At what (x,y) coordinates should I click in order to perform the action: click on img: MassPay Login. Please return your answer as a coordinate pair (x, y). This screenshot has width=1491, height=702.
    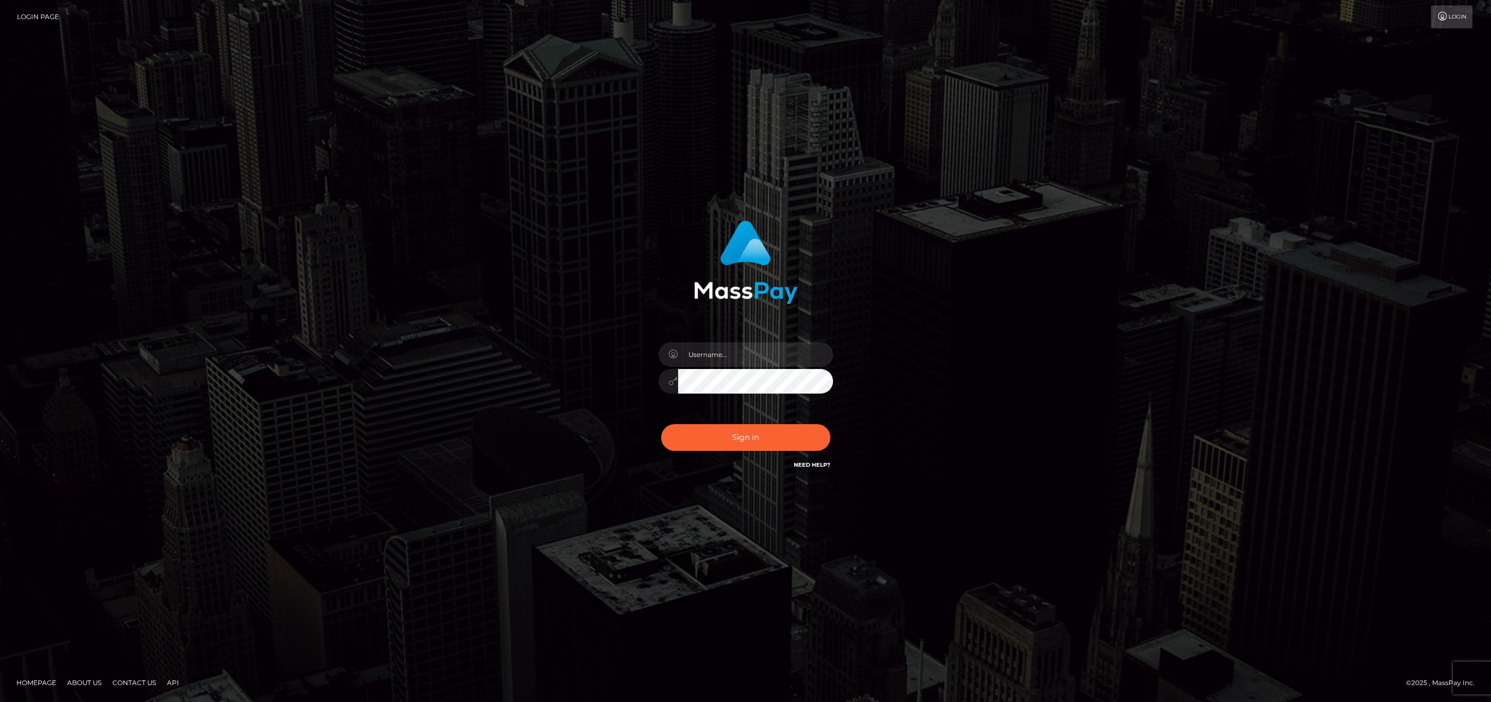
    Looking at the image, I should click on (746, 262).